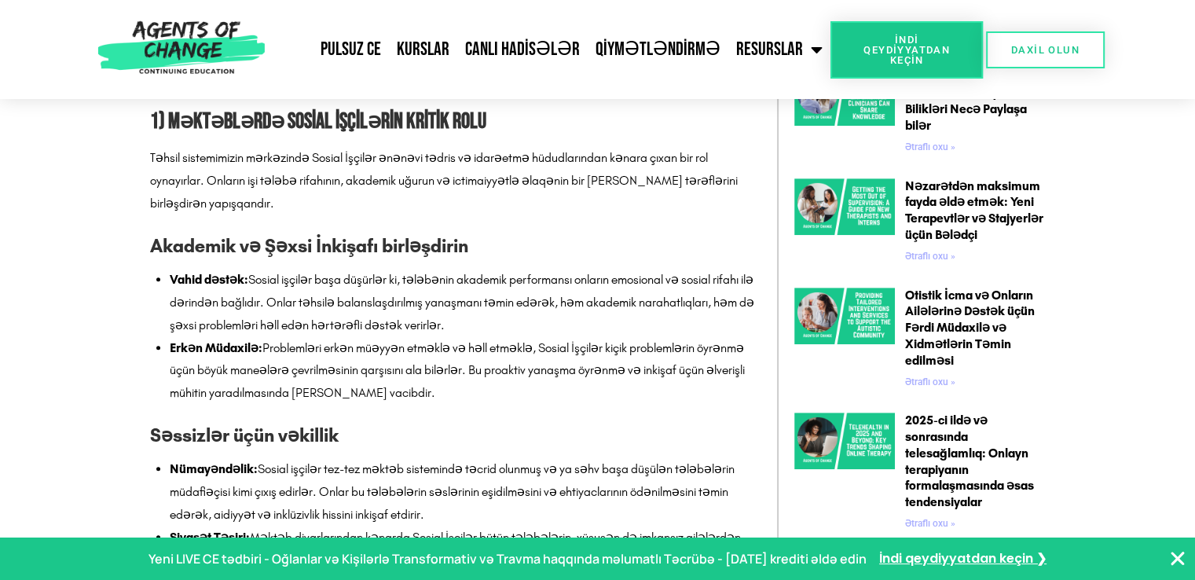  What do you see at coordinates (657, 49) in the screenshot?
I see `font: Qiymətləndirmə` at bounding box center [657, 49].